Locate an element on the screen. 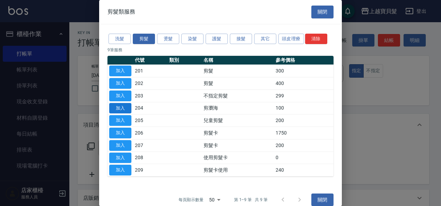  button: 頭皮理療 is located at coordinates (291, 39).